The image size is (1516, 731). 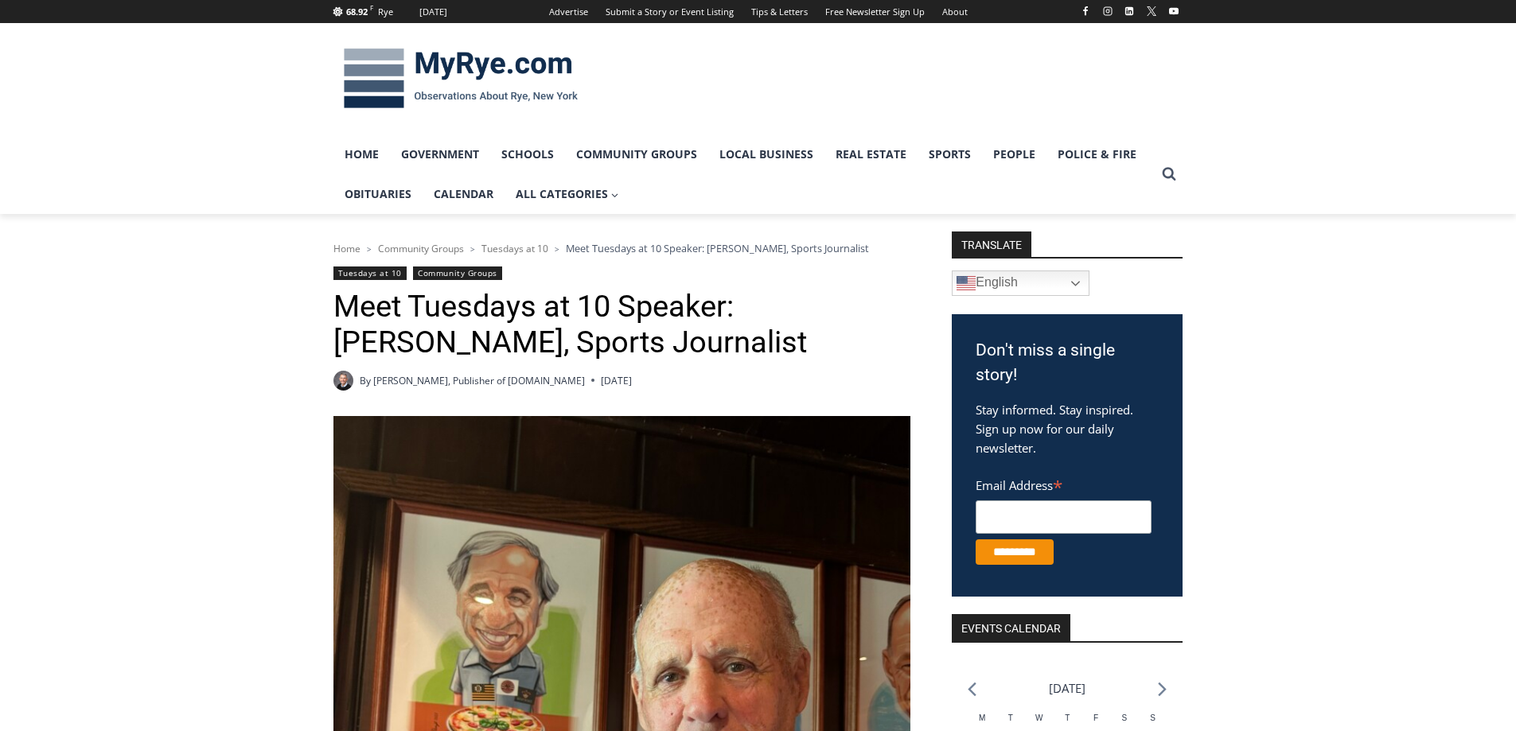 What do you see at coordinates (1096, 154) in the screenshot?
I see `a: Police & Fire` at bounding box center [1096, 154].